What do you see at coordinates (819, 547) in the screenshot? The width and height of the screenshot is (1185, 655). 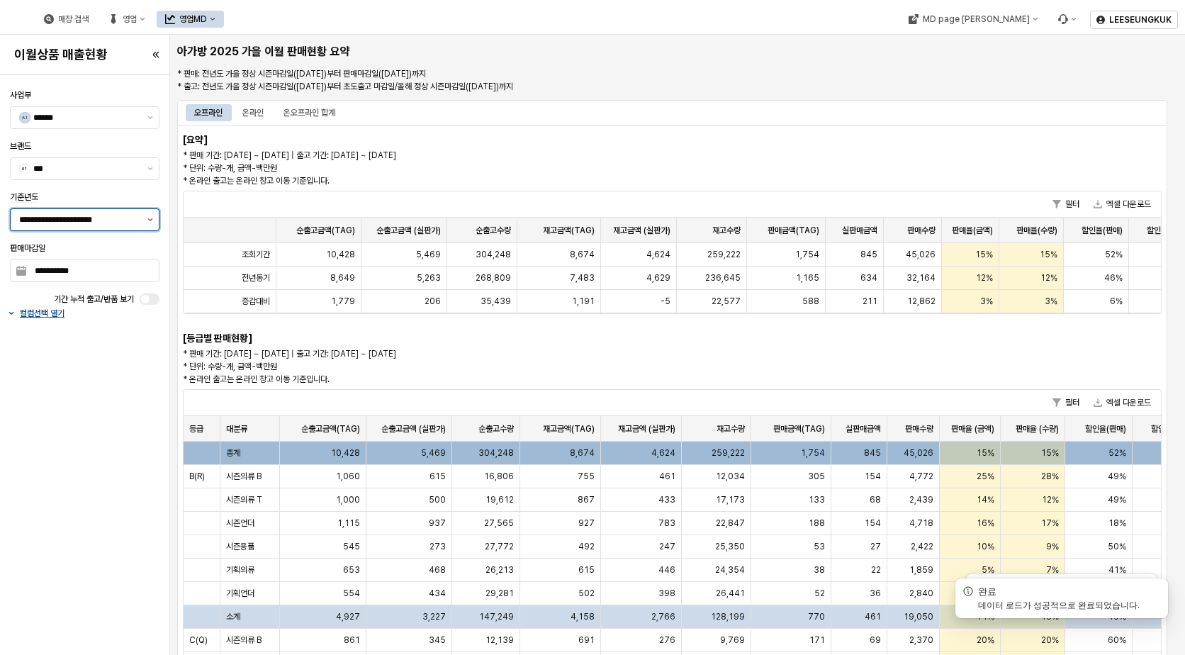 I see `span: 53` at bounding box center [819, 547].